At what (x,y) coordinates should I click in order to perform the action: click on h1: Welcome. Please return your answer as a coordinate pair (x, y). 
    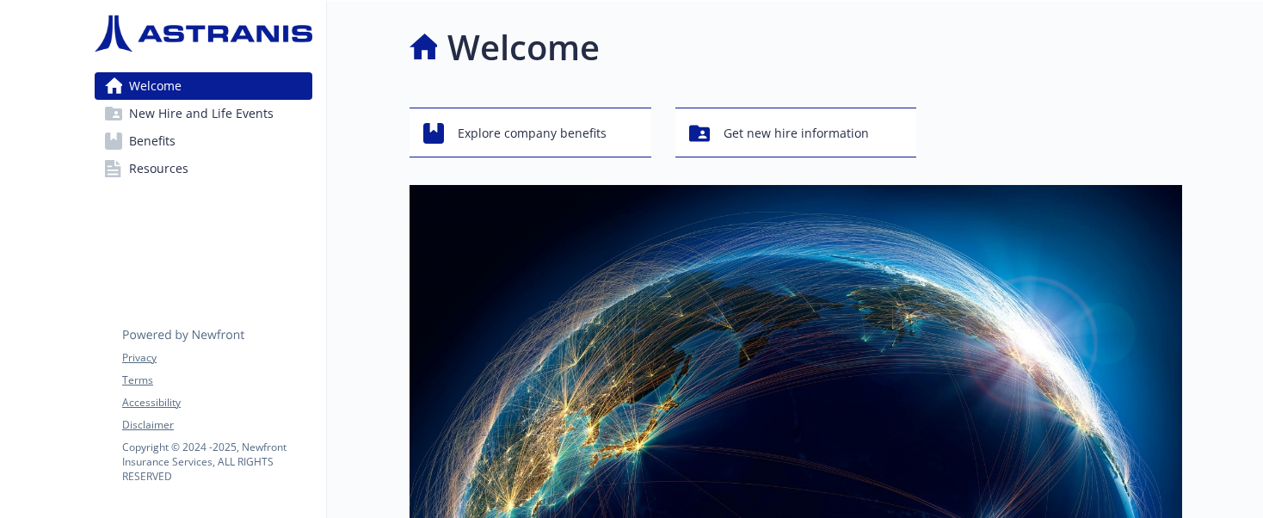
    Looking at the image, I should click on (523, 47).